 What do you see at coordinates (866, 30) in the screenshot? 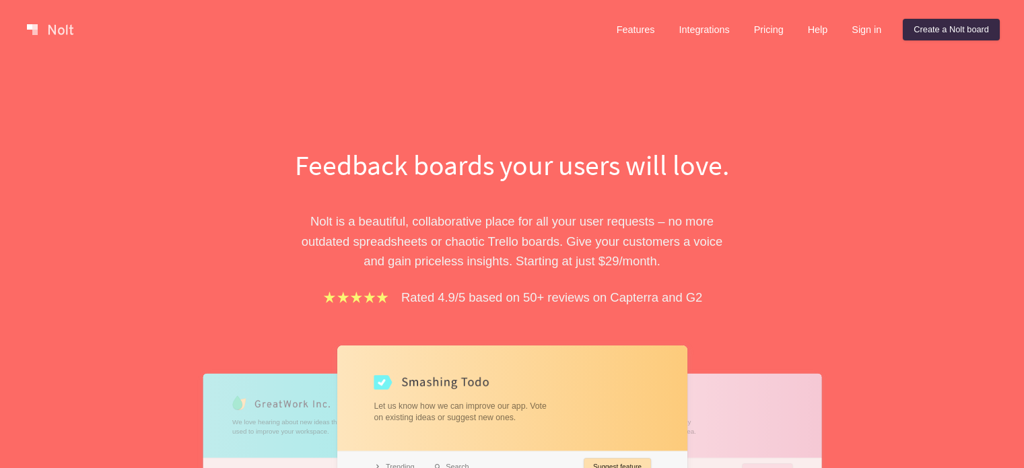
I see `a: Sign in` at bounding box center [866, 30].